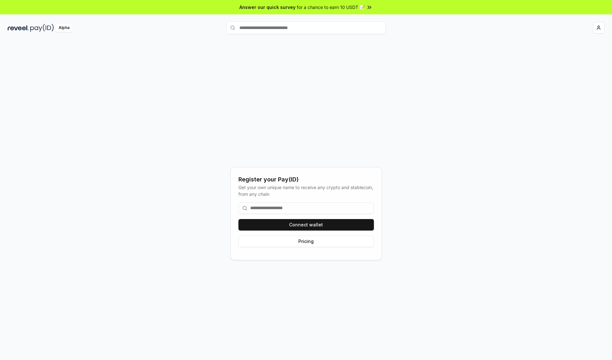 The image size is (612, 360). I want to click on button: Connect wallet, so click(306, 225).